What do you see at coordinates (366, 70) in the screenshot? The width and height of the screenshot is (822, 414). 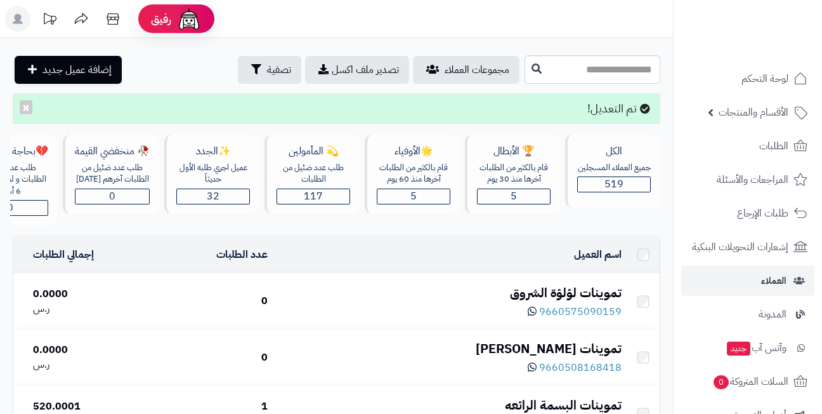 I see `span: تصدير ملف اكسل` at bounding box center [366, 70].